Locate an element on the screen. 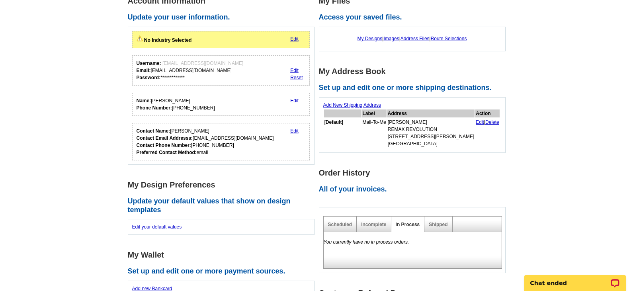 The width and height of the screenshot is (631, 291). h2: Set up and edit one or more shipping destinations. is located at coordinates (415, 88).